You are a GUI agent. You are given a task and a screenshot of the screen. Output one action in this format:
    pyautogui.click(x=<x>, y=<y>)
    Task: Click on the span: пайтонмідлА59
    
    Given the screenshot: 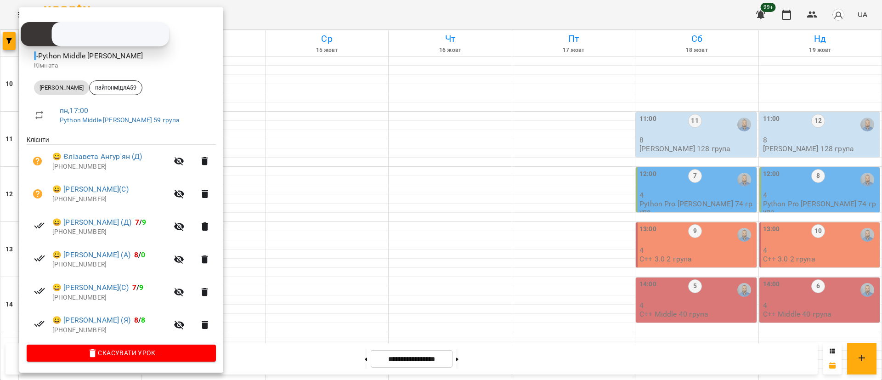 What is the action you would take?
    pyautogui.click(x=116, y=88)
    